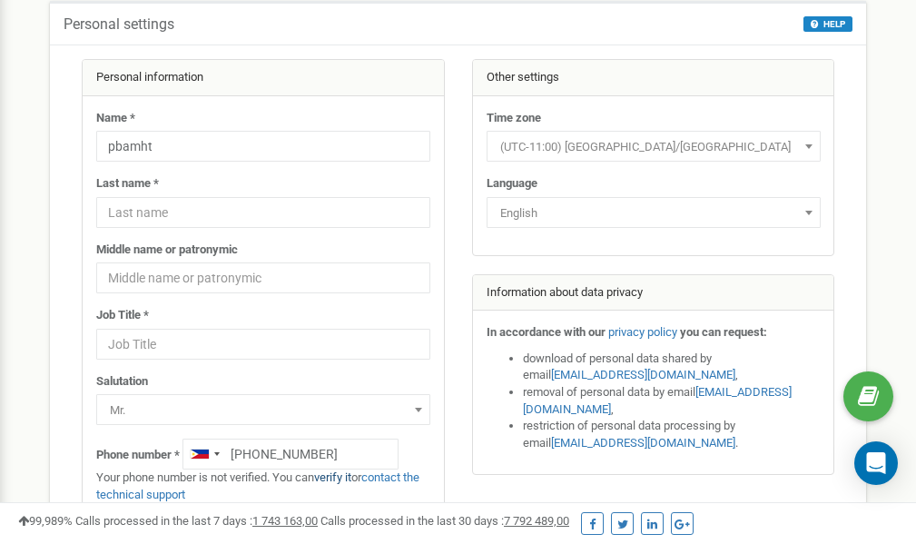 The image size is (916, 544). I want to click on label: Last name *, so click(127, 183).